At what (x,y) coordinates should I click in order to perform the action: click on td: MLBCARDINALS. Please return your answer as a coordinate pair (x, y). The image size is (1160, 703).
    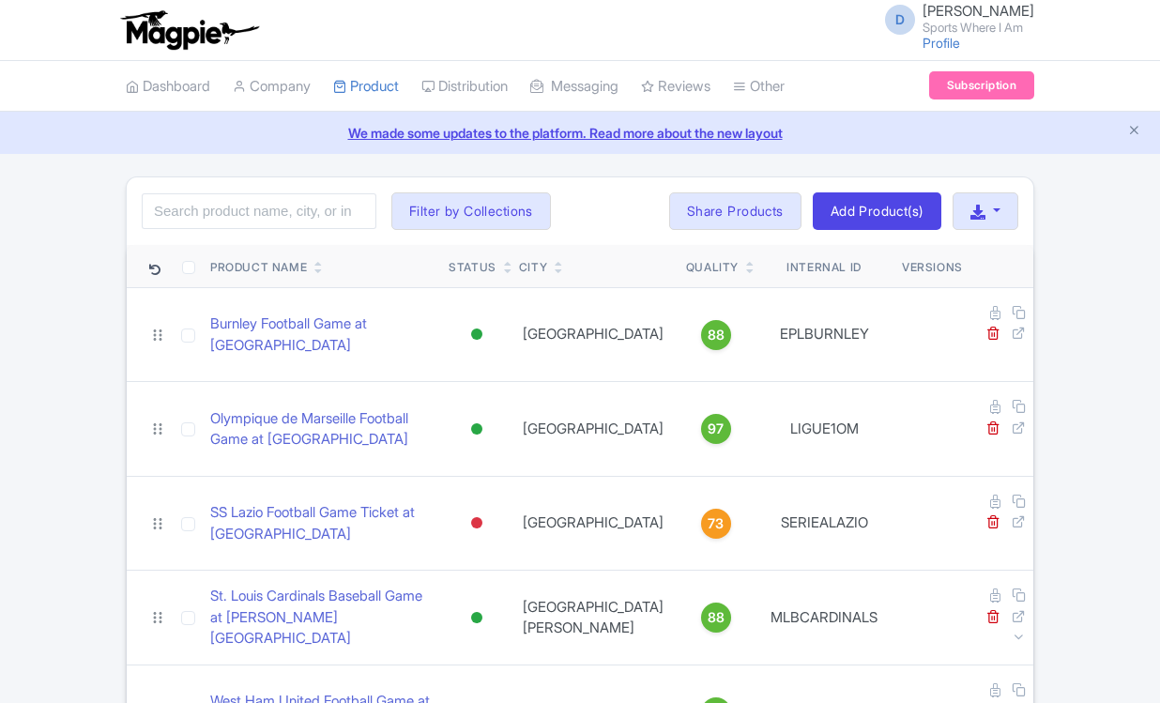
    Looking at the image, I should click on (824, 617).